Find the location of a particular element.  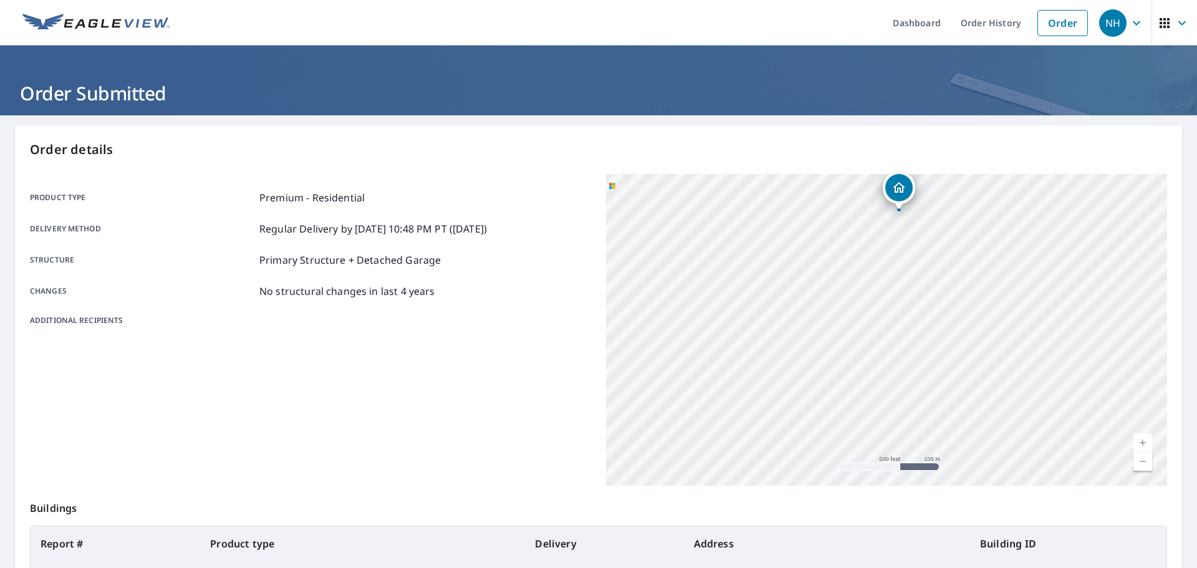

div: NH is located at coordinates (1113, 23).